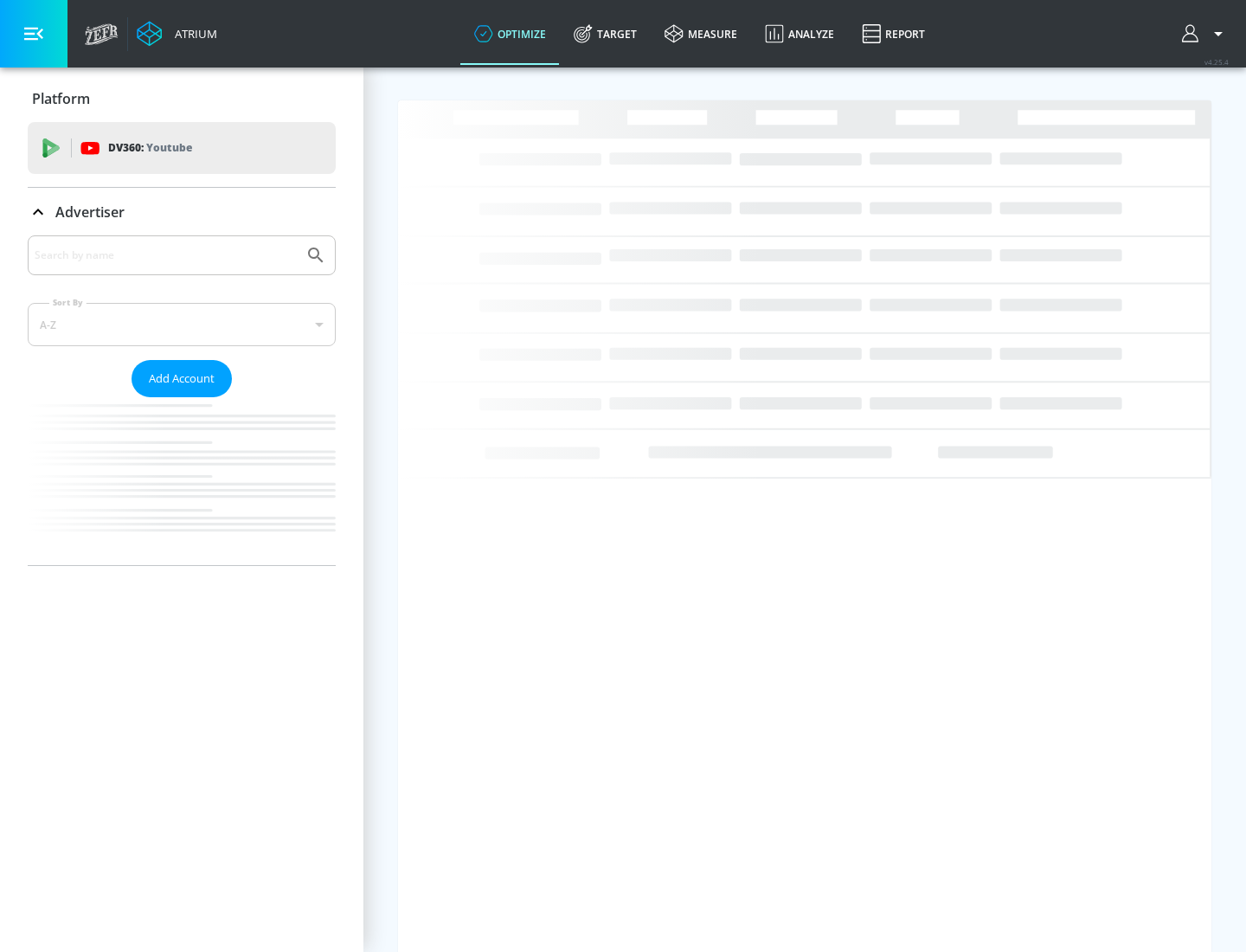 The image size is (1246, 952). What do you see at coordinates (90, 212) in the screenshot?
I see `p: Advertiser` at bounding box center [90, 212].